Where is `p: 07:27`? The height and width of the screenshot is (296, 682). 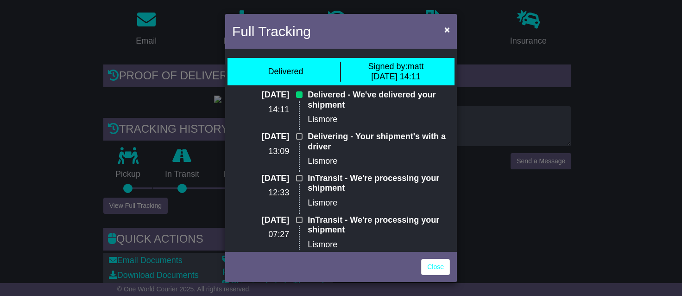 p: 07:27 is located at coordinates (260, 234).